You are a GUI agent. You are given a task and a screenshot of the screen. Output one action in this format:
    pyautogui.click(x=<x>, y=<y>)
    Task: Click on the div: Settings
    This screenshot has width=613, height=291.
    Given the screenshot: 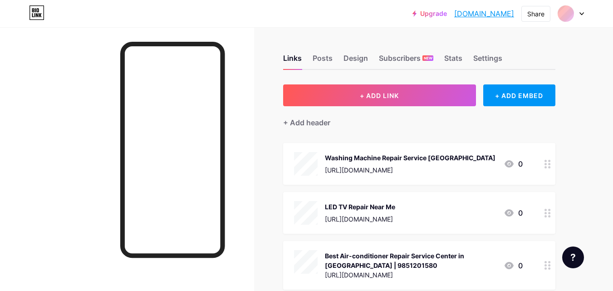 What is the action you would take?
    pyautogui.click(x=488, y=61)
    